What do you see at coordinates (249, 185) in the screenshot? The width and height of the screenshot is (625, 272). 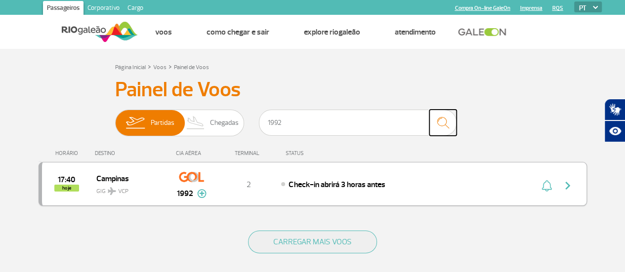 I see `span: 2` at bounding box center [249, 185].